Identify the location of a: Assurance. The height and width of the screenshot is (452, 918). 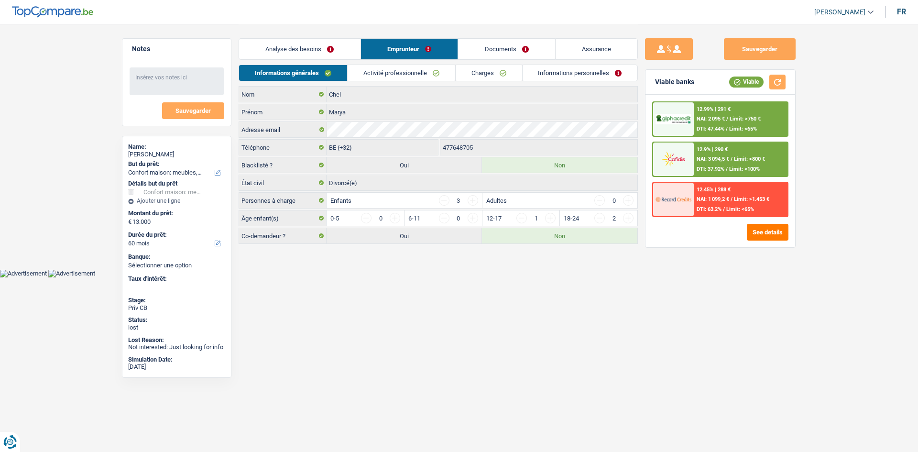
(597, 49).